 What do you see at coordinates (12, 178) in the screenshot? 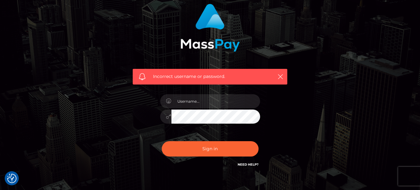
I see `button: Consent Preferences` at bounding box center [12, 178].